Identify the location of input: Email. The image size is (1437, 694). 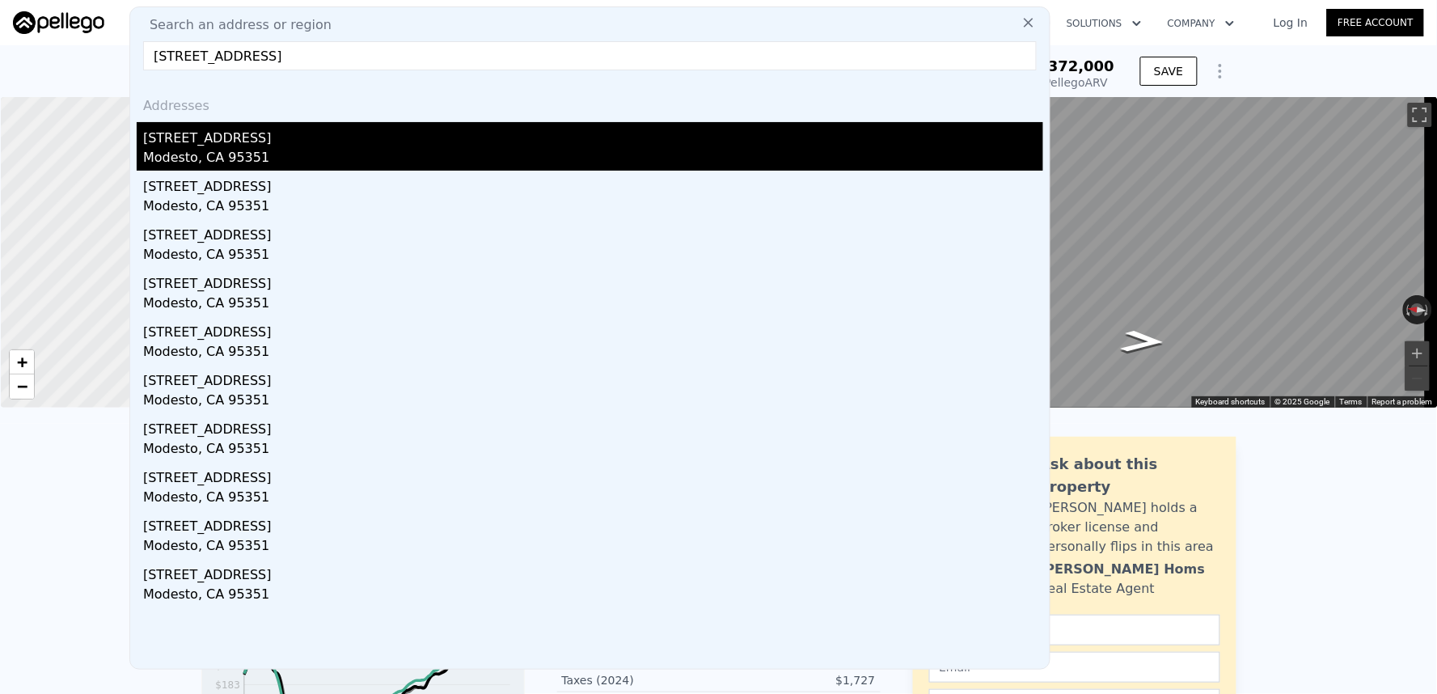
(1075, 667).